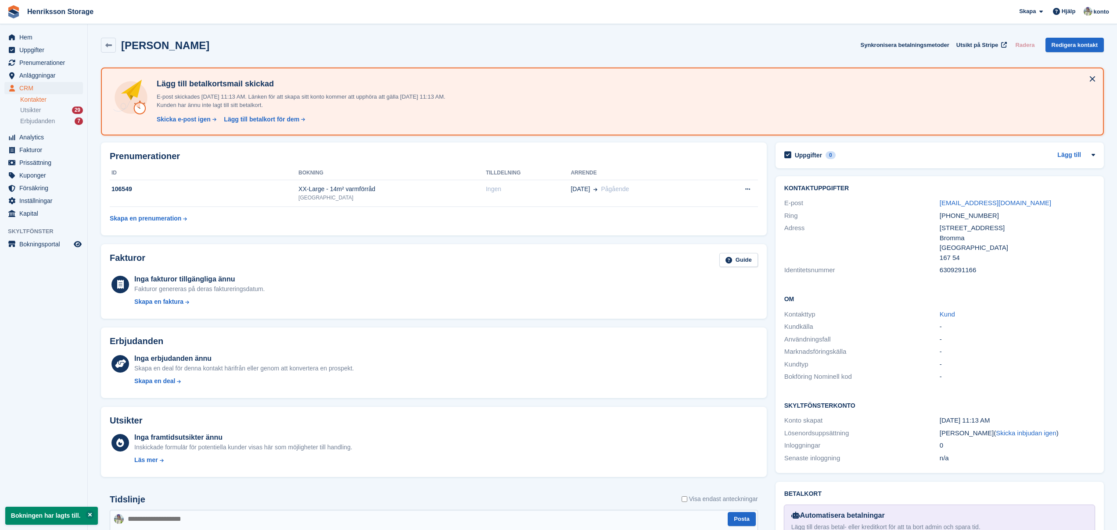  What do you see at coordinates (939, 189) in the screenshot?
I see `h2: Kontaktuppgifter` at bounding box center [939, 189].